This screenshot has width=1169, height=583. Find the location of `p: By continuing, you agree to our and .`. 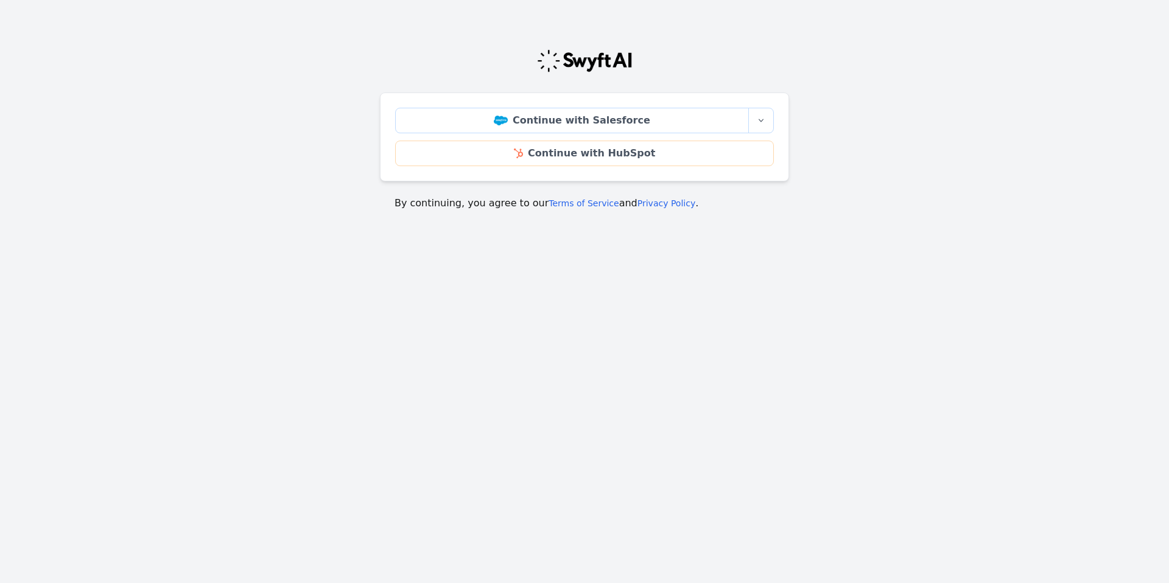

p: By continuing, you agree to our and . is located at coordinates (584, 203).